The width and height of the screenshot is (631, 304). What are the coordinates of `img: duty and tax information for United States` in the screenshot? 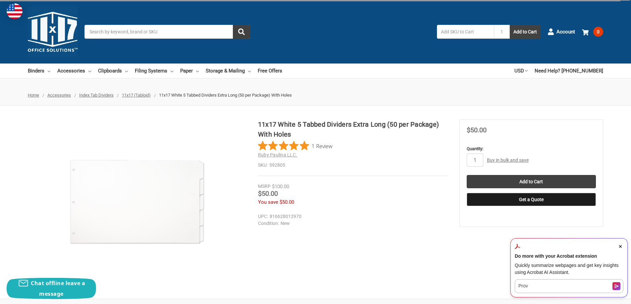 It's located at (15, 11).